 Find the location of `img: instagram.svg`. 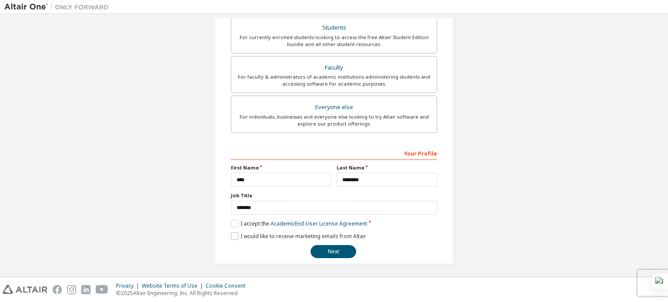

img: instagram.svg is located at coordinates (71, 290).